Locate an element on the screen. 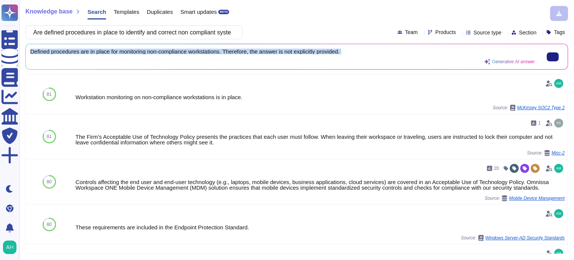 The width and height of the screenshot is (574, 260). div: Workstation monitoring on non-compliance workstations is in place. is located at coordinates (320, 97).